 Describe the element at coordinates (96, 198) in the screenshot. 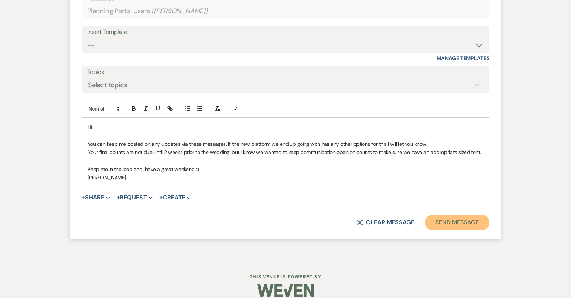

I see `button: Share` at that location.